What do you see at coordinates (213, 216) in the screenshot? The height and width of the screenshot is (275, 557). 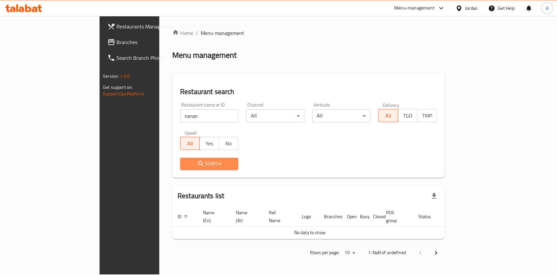 I see `span: Name (En)` at bounding box center [213, 216].